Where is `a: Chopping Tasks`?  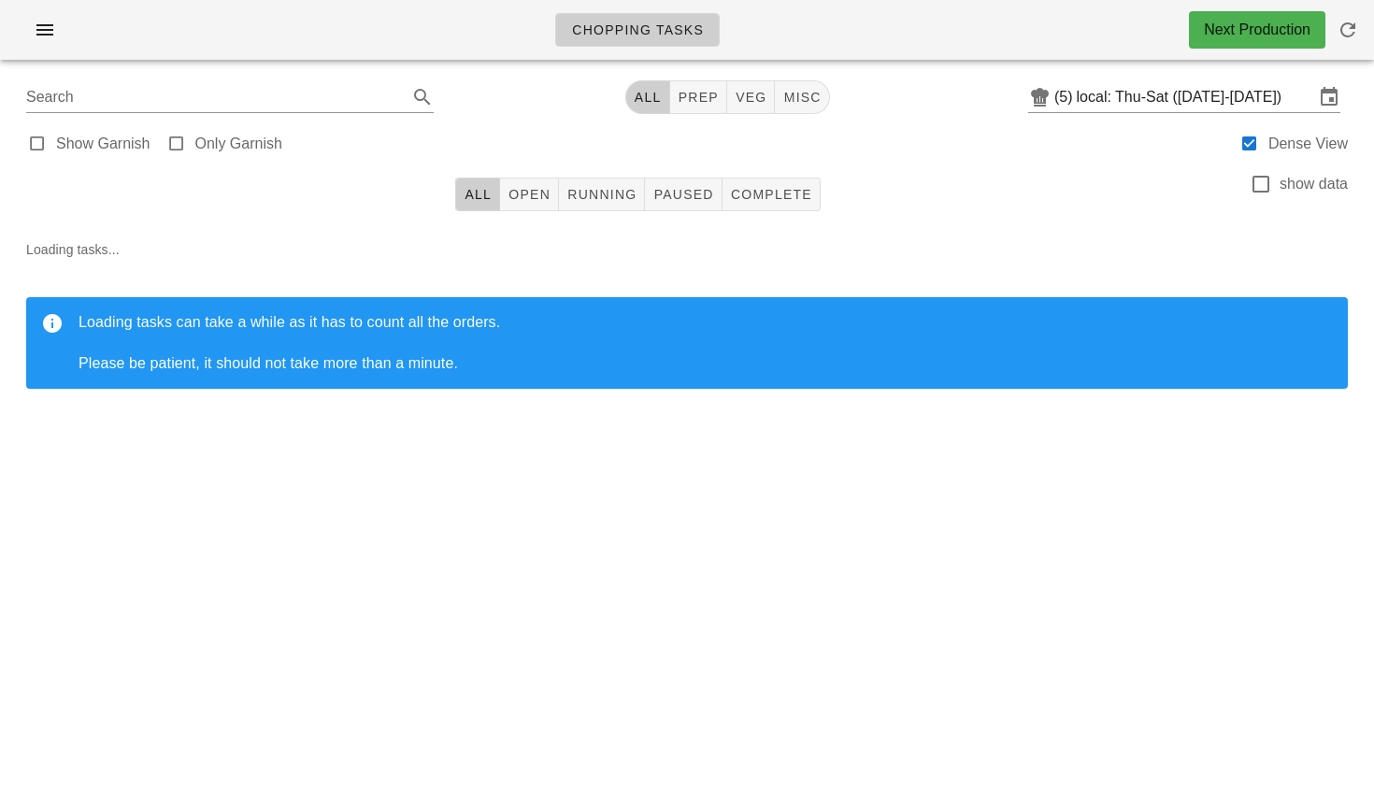
a: Chopping Tasks is located at coordinates (637, 30).